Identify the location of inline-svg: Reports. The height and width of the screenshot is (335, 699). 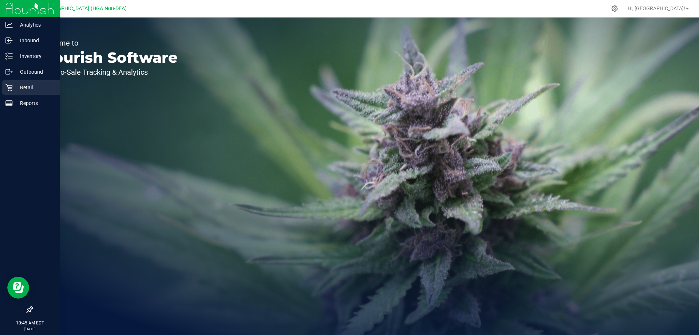
(9, 103).